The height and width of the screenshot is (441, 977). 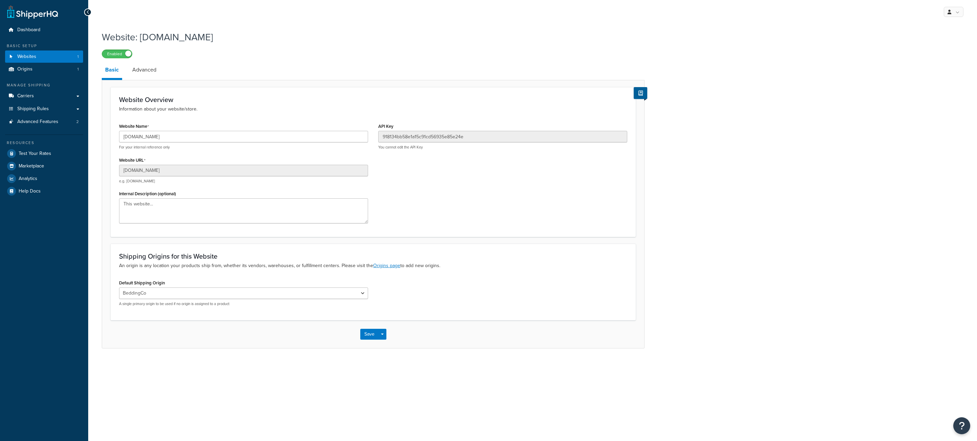 I want to click on li: Test Your Rates, so click(x=44, y=154).